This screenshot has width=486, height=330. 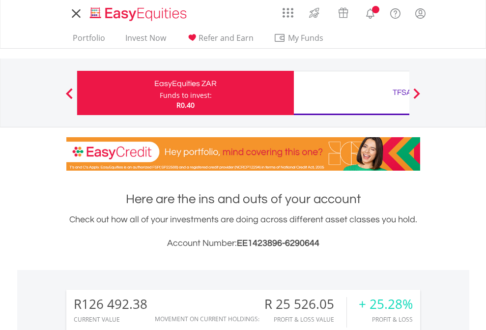 What do you see at coordinates (343, 13) in the screenshot?
I see `img: vouchers-v2.svg` at bounding box center [343, 13].